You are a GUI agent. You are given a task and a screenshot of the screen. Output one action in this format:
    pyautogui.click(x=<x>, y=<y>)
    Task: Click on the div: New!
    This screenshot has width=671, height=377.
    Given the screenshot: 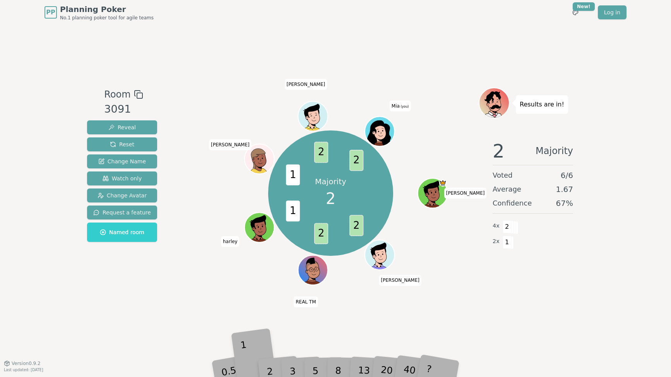 What is the action you would take?
    pyautogui.click(x=584, y=7)
    